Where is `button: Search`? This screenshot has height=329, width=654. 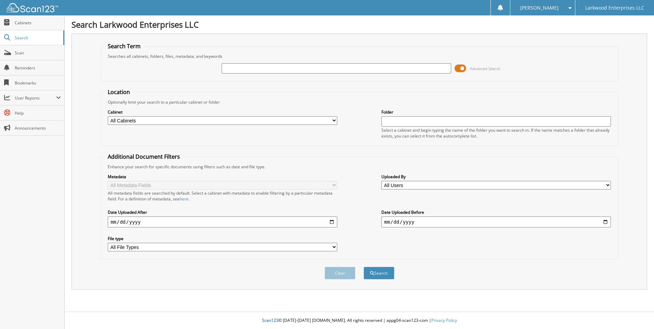
button: Search is located at coordinates (379, 273).